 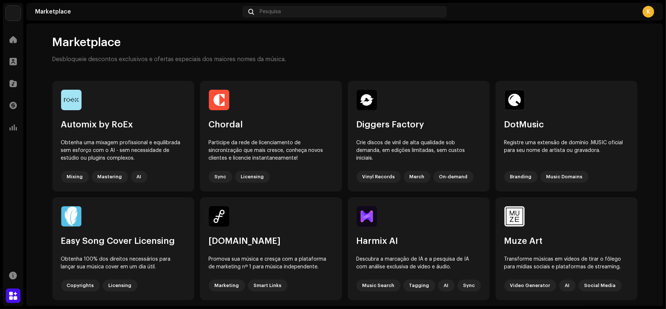 What do you see at coordinates (419, 241) in the screenshot?
I see `div: Harmix AI` at bounding box center [419, 241].